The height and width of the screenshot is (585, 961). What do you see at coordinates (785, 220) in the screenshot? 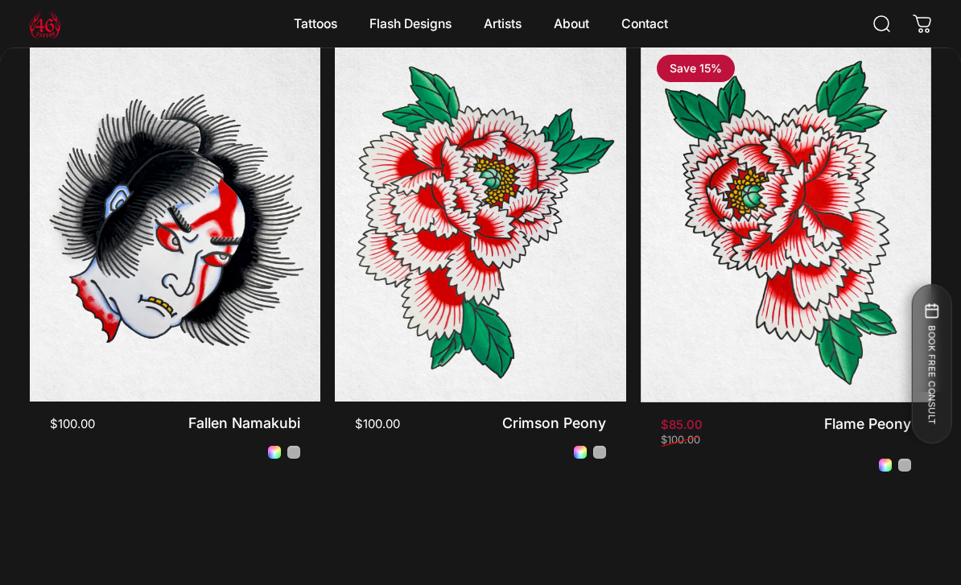
I see `img: Flame Peony` at bounding box center [785, 220].